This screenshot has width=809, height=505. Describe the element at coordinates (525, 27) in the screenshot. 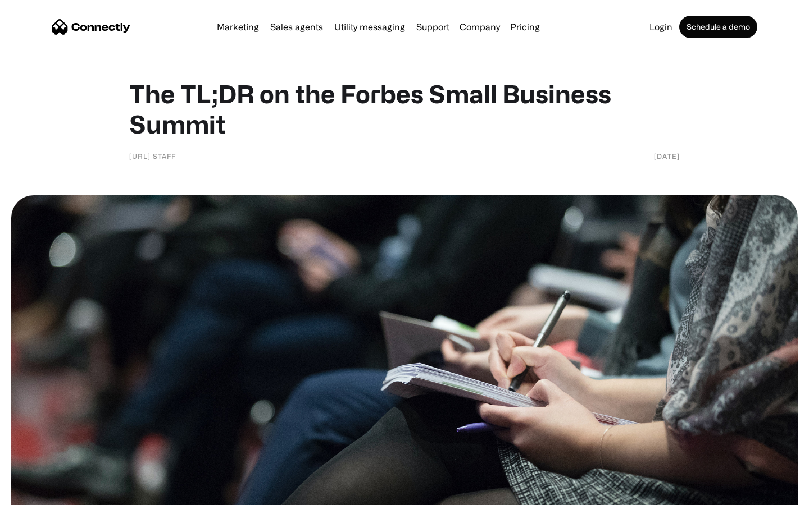

I see `a: Pricing` at that location.